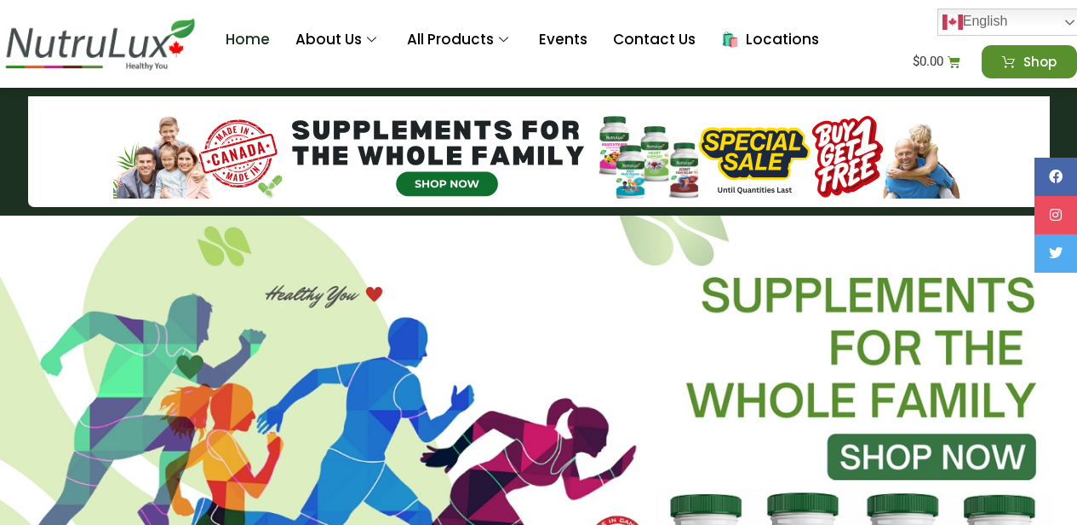  What do you see at coordinates (770, 40) in the screenshot?
I see `a: 🛍️ Locations` at bounding box center [770, 40].